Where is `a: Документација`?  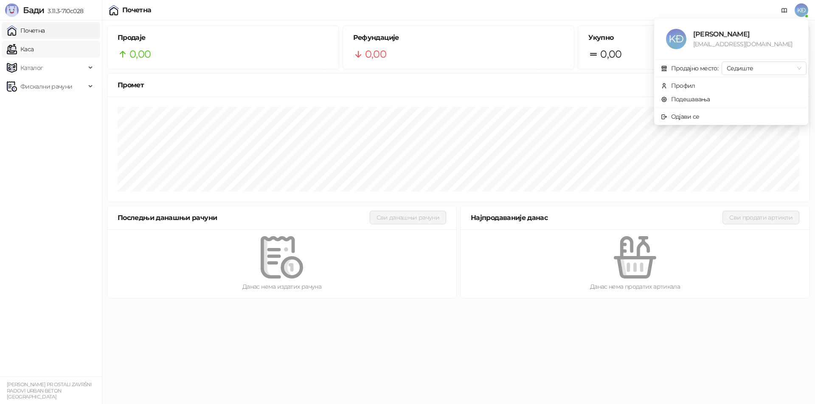
a: Документација is located at coordinates (784, 10).